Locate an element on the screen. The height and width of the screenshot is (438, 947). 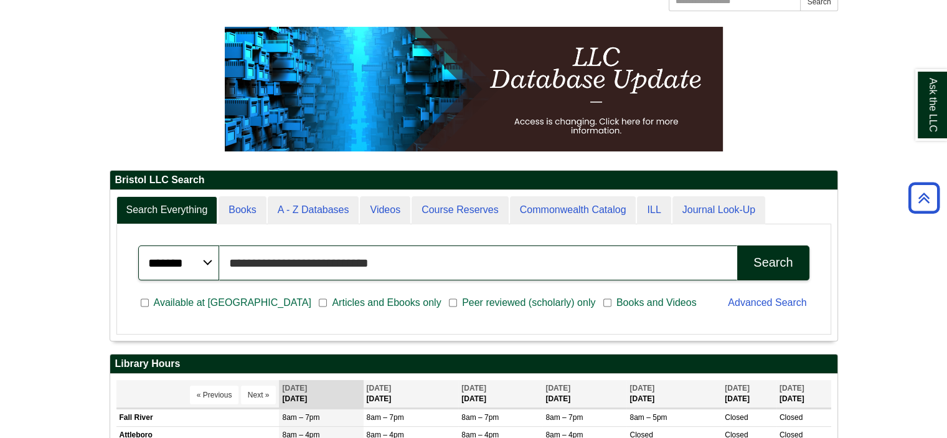
a: Course Reserves is located at coordinates (460, 210).